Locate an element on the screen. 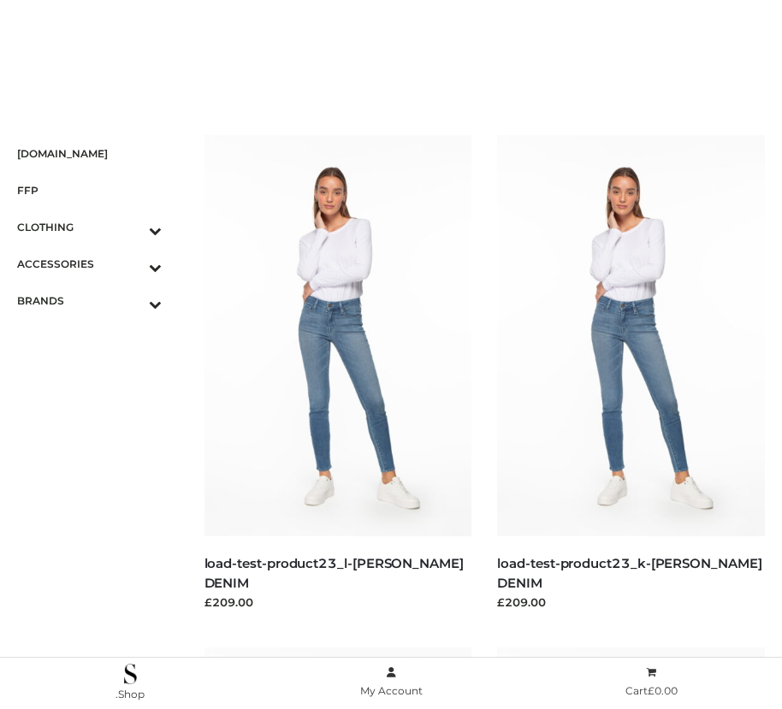 The width and height of the screenshot is (782, 709). bdi: 0.00 is located at coordinates (662, 690).